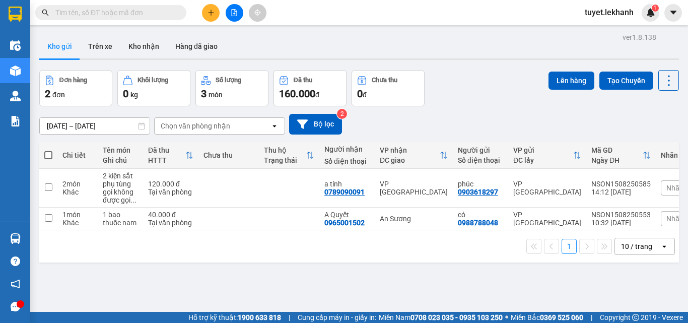  Describe the element at coordinates (478, 223) in the screenshot. I see `div: 0988788048` at that location.